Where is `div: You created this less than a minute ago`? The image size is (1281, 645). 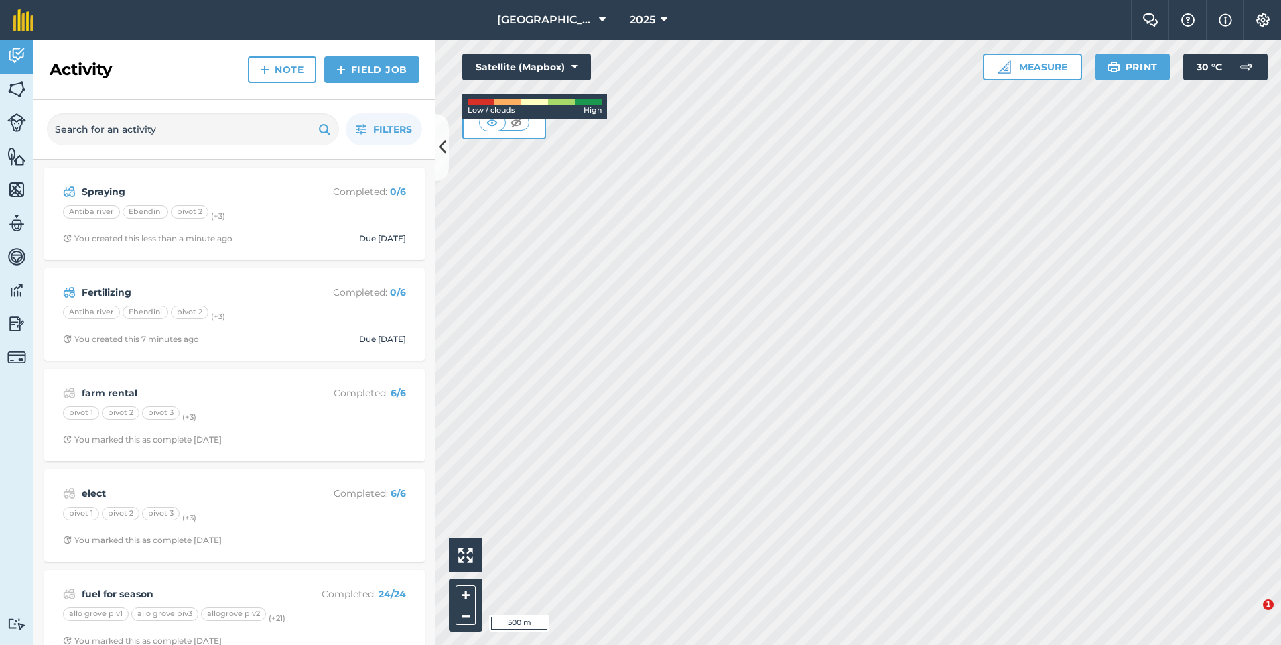
div: You created this less than a minute ago is located at coordinates (147, 239).